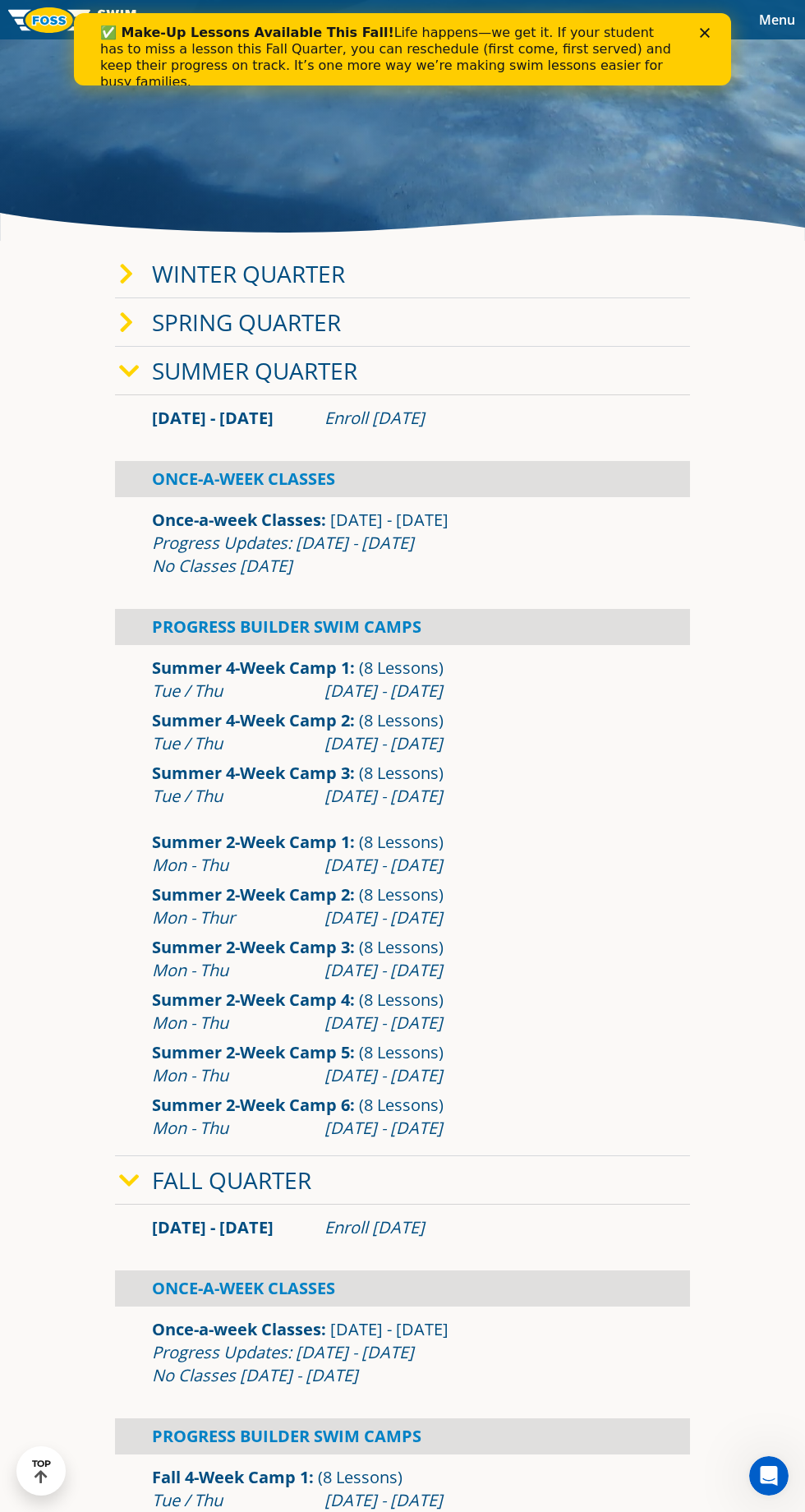 This screenshot has width=805, height=1512. What do you see at coordinates (251, 772) in the screenshot?
I see `a: Summer 4-Week Camp 3` at bounding box center [251, 772].